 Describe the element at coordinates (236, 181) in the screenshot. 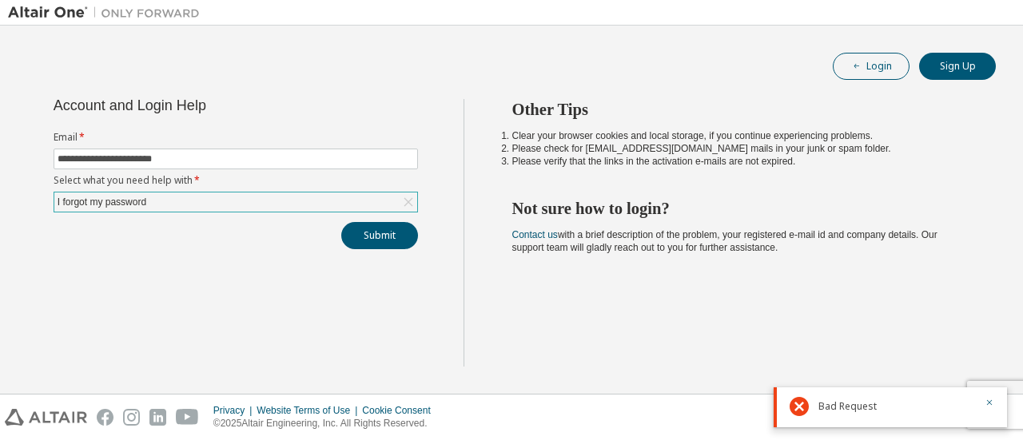

I see `label: Select what you need help with` at that location.